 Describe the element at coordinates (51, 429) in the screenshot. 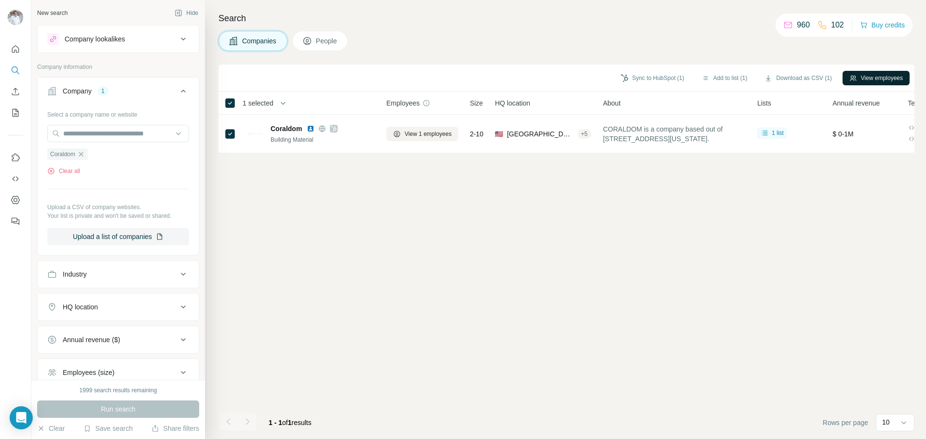

I see `button: Clear` at that location.